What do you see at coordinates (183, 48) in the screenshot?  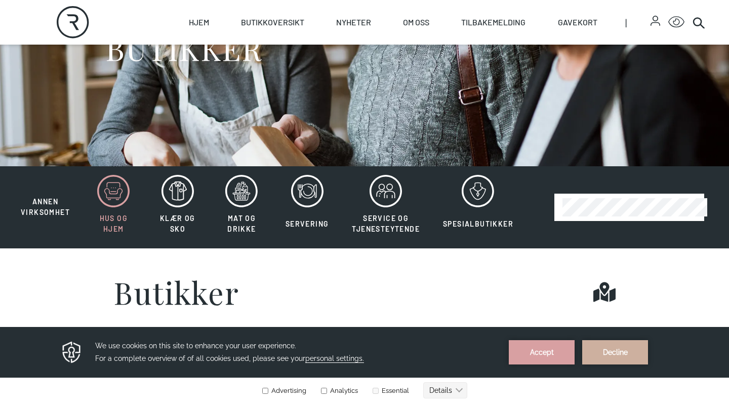 I see `h1: BUTIKKER` at bounding box center [183, 48].